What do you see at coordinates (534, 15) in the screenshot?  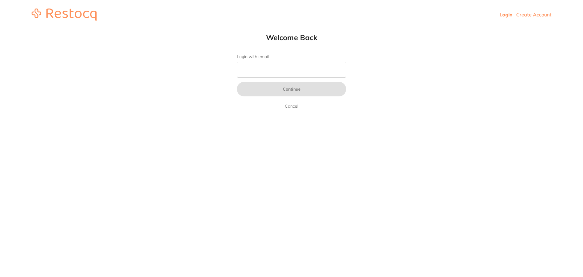 I see `a: Create Account` at bounding box center [534, 15].